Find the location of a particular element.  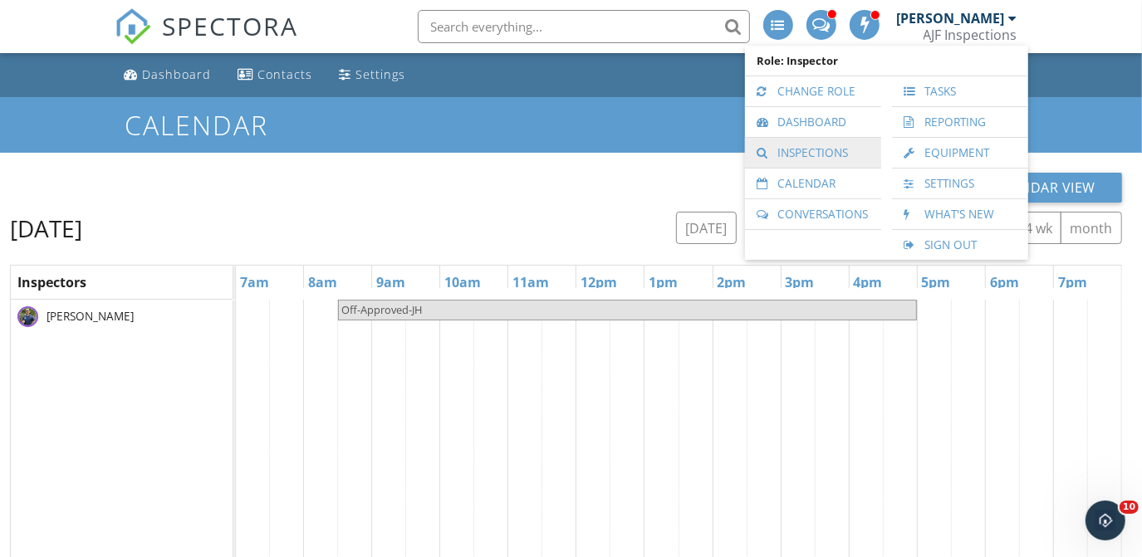

a: SPECTORA is located at coordinates (207, 40).